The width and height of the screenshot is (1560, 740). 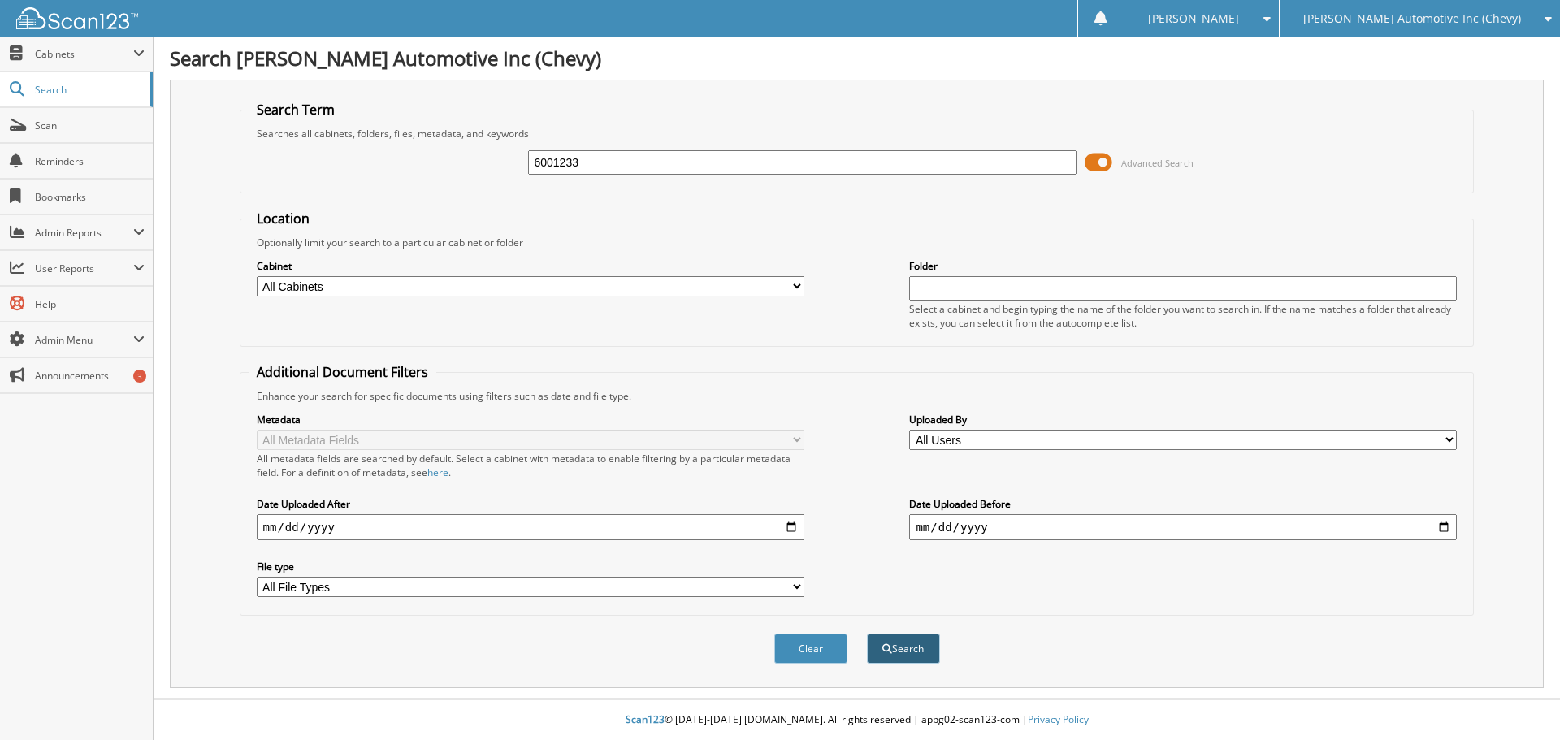 I want to click on label: Folder, so click(x=1183, y=266).